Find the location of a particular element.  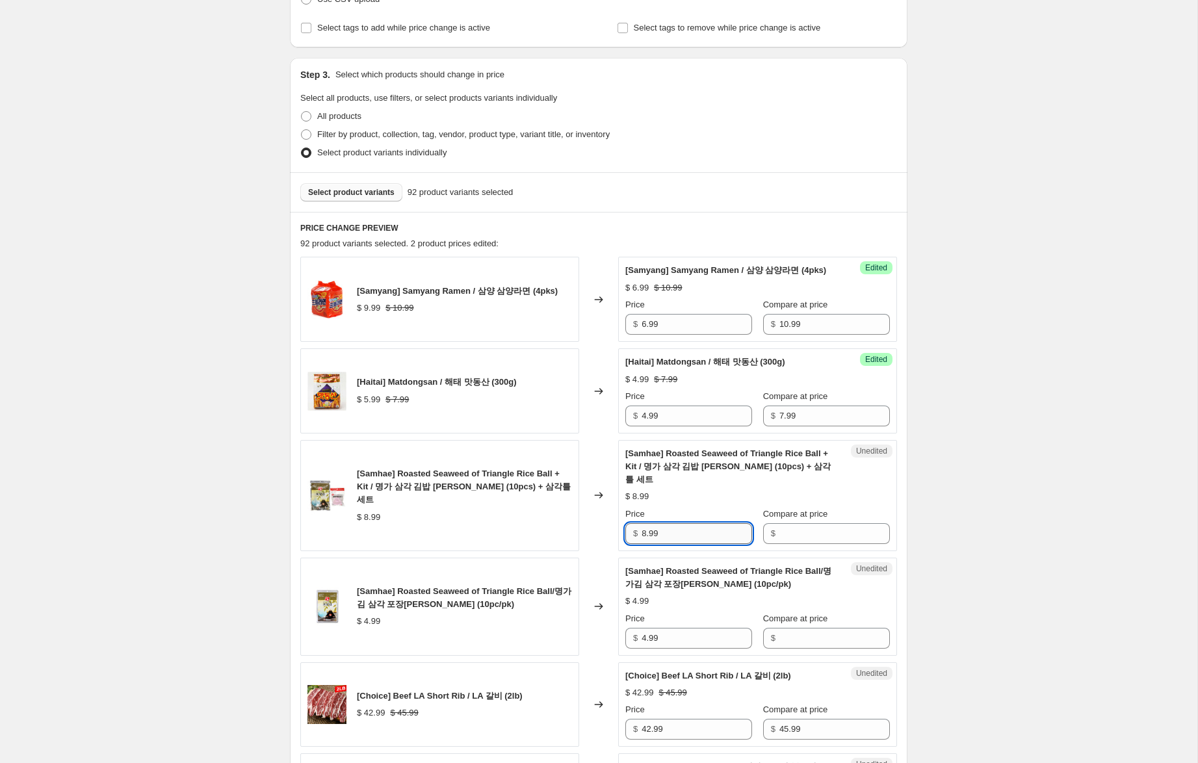

h2: Step 3. is located at coordinates (315, 75).